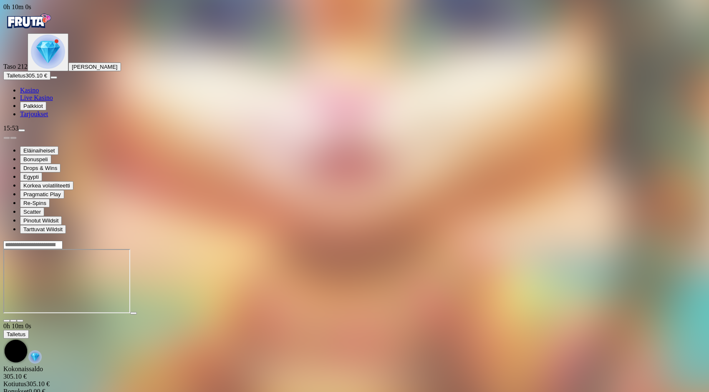  I want to click on img: level unlocked, so click(48, 52).